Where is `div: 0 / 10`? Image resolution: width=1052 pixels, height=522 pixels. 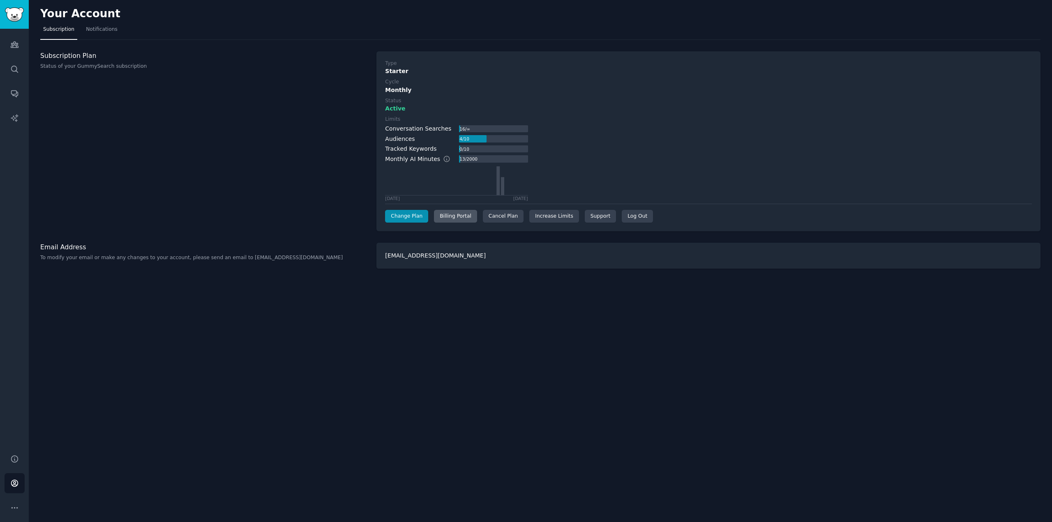 div: 0 / 10 is located at coordinates (464, 149).